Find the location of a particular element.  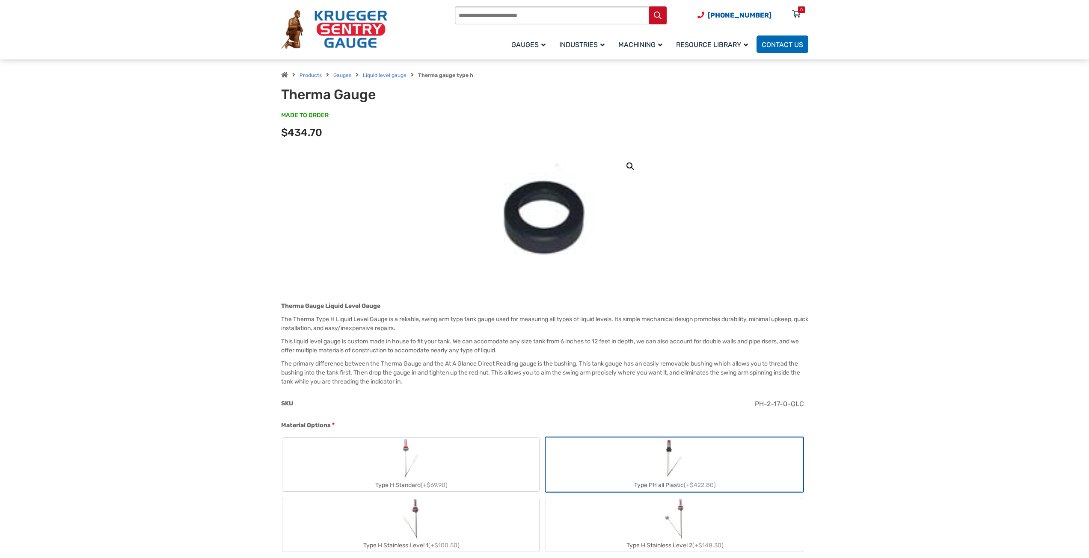

a: Resource Library is located at coordinates (713, 44).